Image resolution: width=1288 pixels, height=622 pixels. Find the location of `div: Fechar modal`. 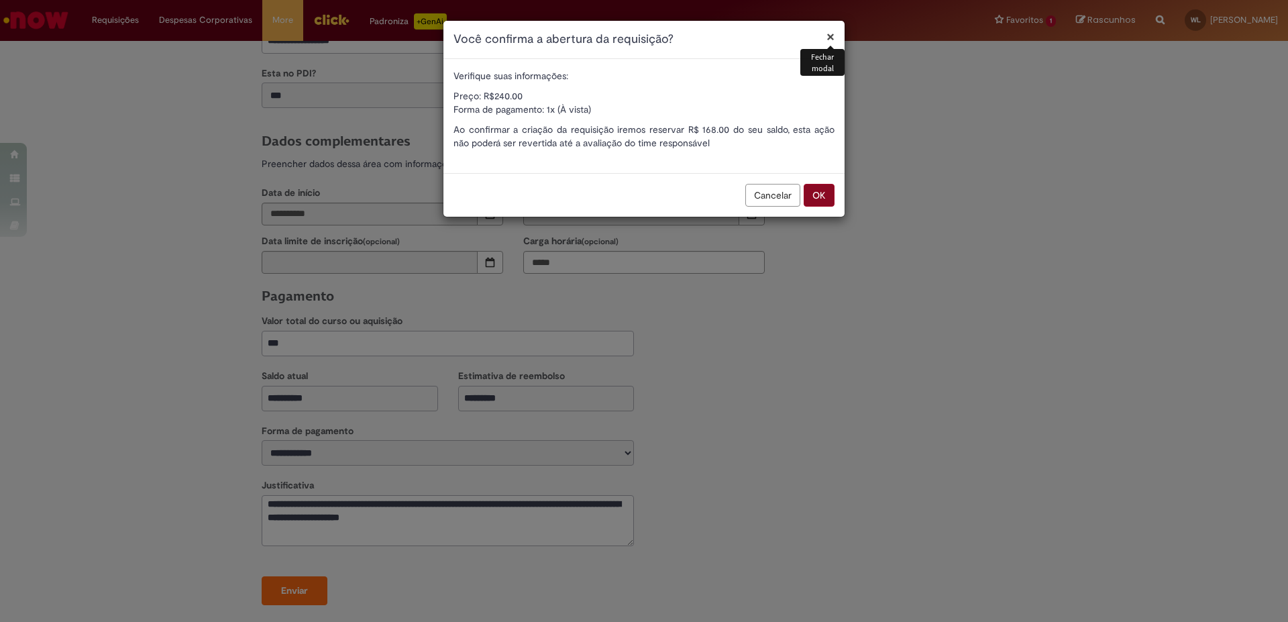

div: Fechar modal is located at coordinates (822, 62).